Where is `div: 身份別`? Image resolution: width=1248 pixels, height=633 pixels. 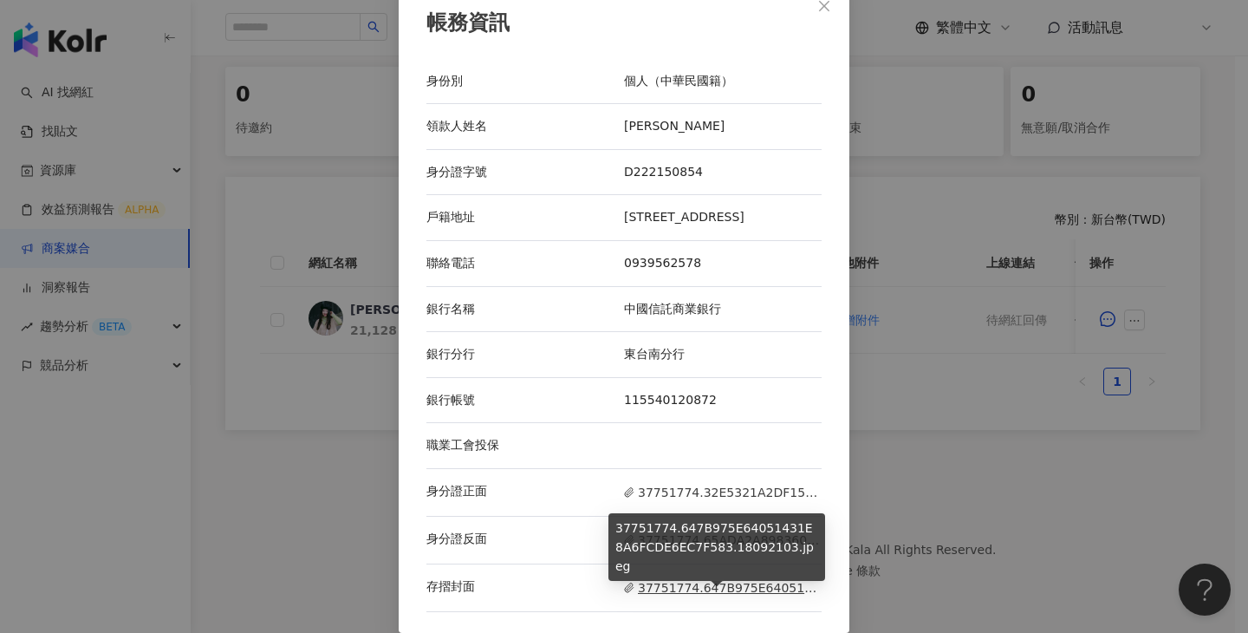 div: 身份別 is located at coordinates (525, 81).